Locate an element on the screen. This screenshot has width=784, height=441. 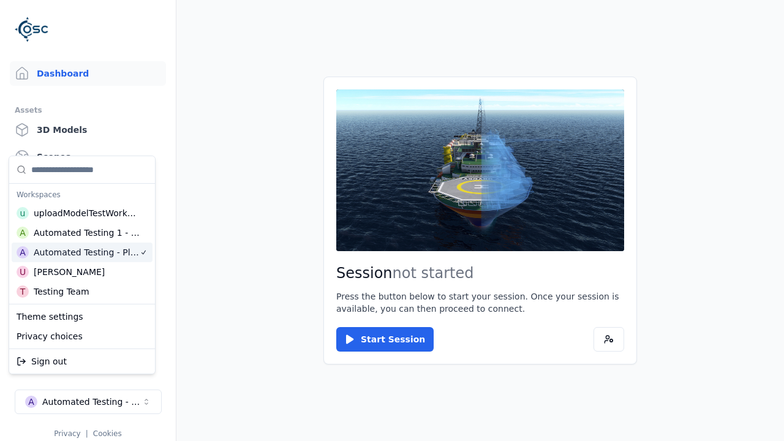
div: Testing Team is located at coordinates (61, 291).